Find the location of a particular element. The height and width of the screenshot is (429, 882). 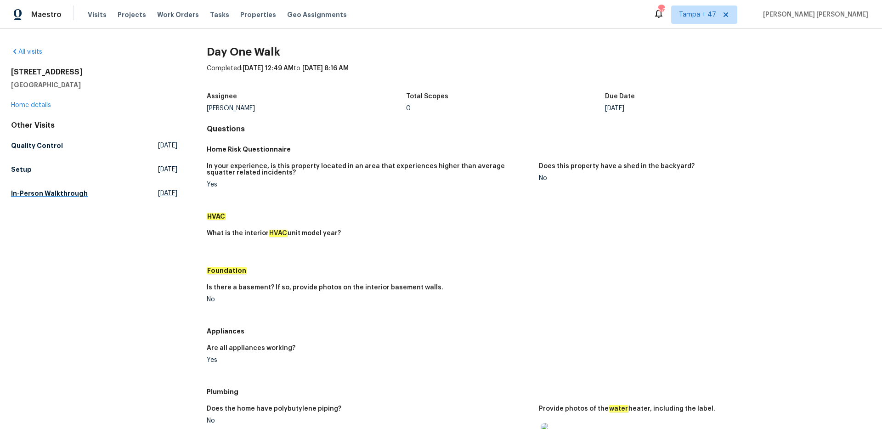

h2: Day One Walk is located at coordinates (539, 52).